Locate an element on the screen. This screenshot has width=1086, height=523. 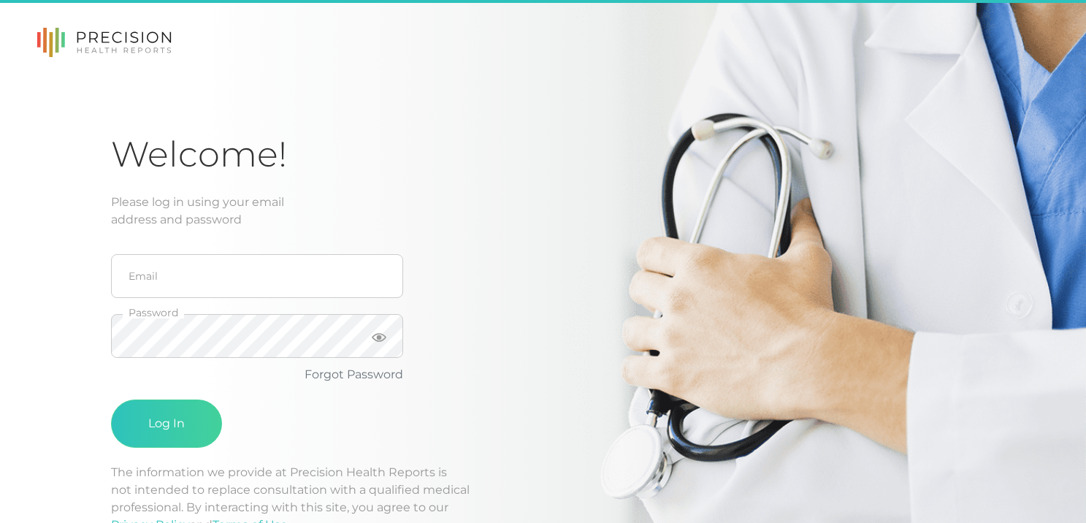
button: Log In is located at coordinates (167, 424).